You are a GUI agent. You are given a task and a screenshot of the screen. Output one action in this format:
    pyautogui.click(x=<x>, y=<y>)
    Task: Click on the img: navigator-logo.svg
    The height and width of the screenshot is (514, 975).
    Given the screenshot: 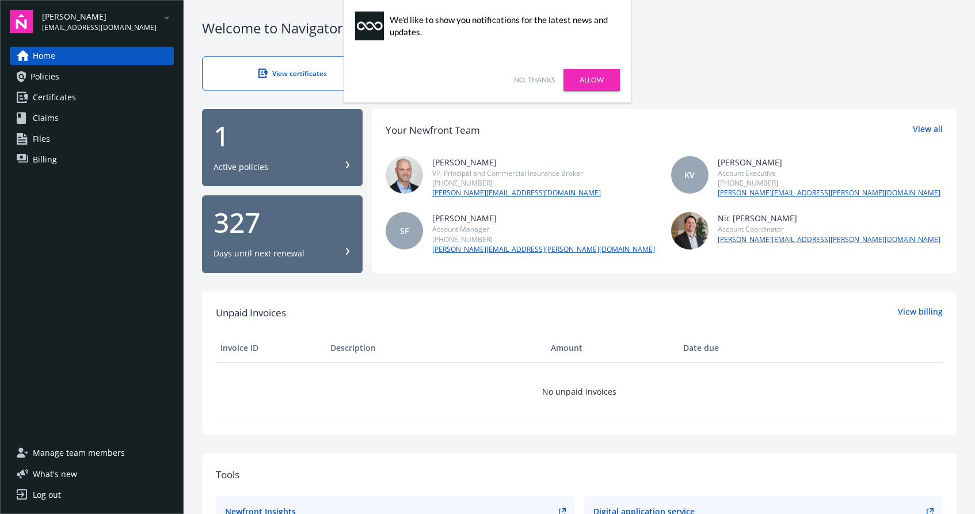 What is the action you would take?
    pyautogui.click(x=21, y=21)
    